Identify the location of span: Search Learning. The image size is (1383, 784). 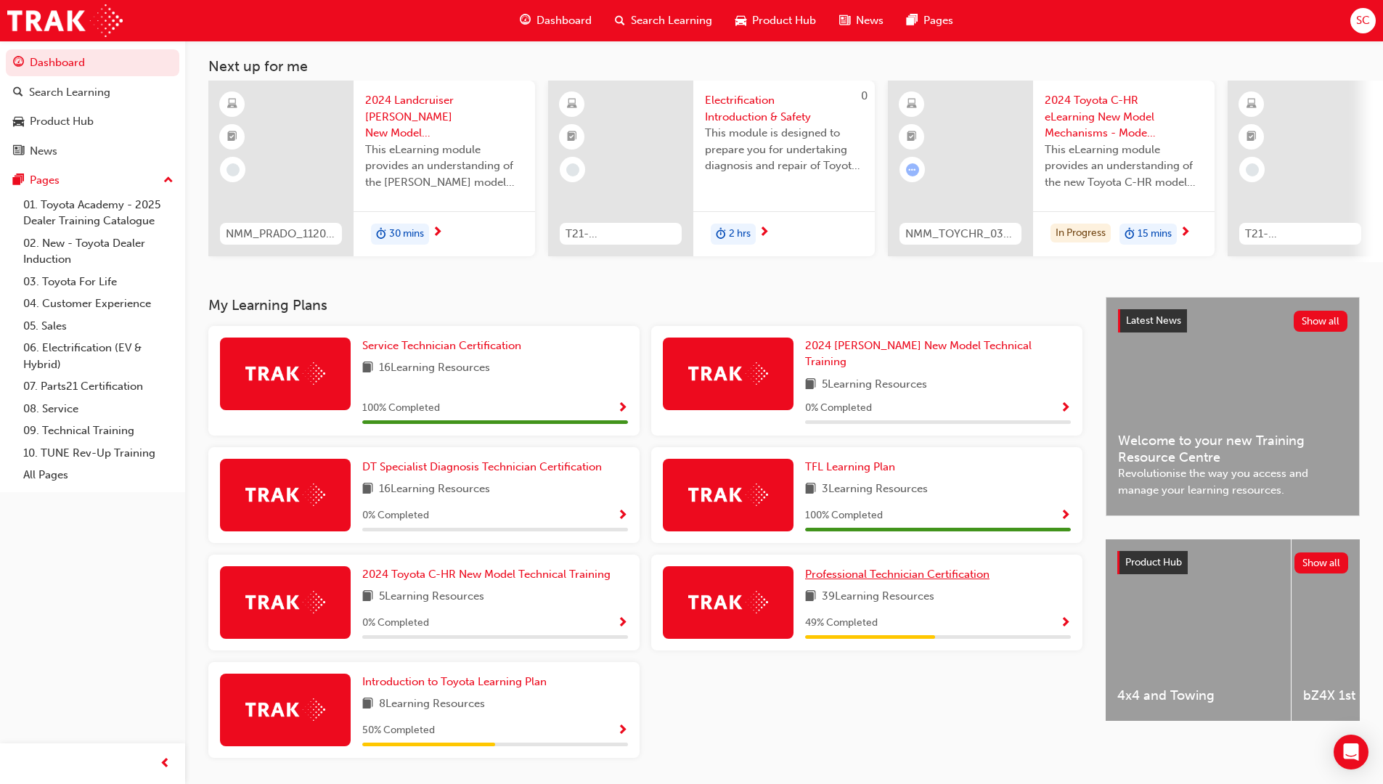
(671, 20).